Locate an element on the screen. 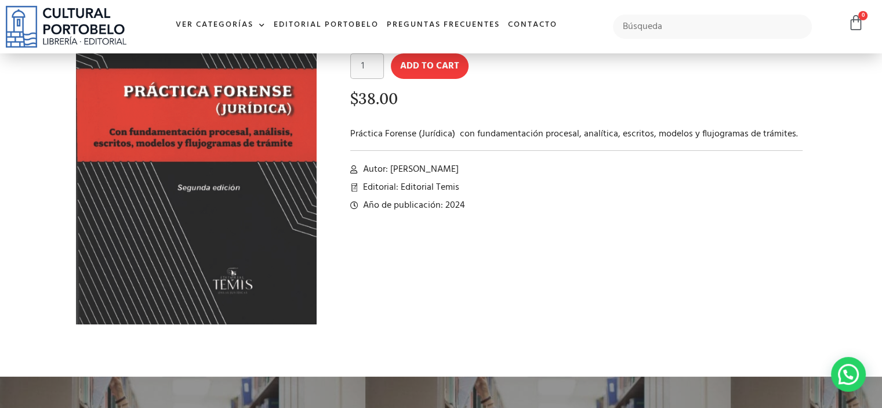 This screenshot has height=408, width=882. input: Product quantity is located at coordinates (367, 66).